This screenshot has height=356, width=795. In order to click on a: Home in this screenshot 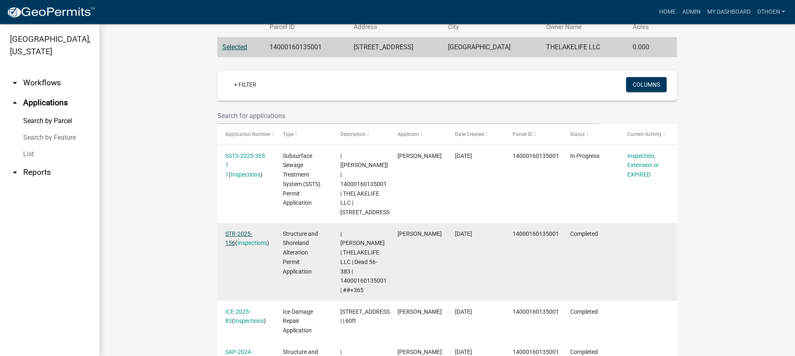, I will do `click(668, 12)`.